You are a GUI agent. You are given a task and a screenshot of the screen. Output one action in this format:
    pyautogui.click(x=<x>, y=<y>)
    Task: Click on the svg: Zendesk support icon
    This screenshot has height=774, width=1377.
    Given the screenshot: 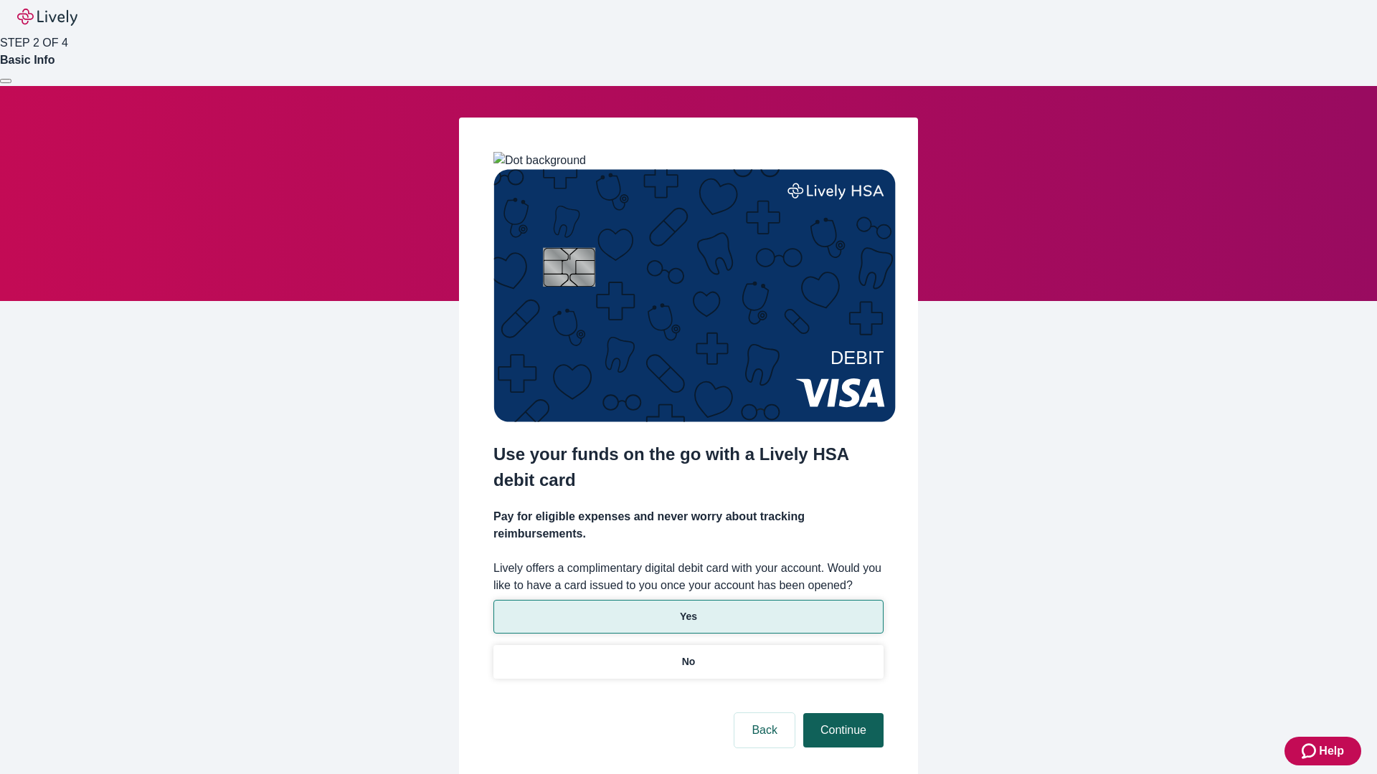 What is the action you would take?
    pyautogui.click(x=1310, y=751)
    